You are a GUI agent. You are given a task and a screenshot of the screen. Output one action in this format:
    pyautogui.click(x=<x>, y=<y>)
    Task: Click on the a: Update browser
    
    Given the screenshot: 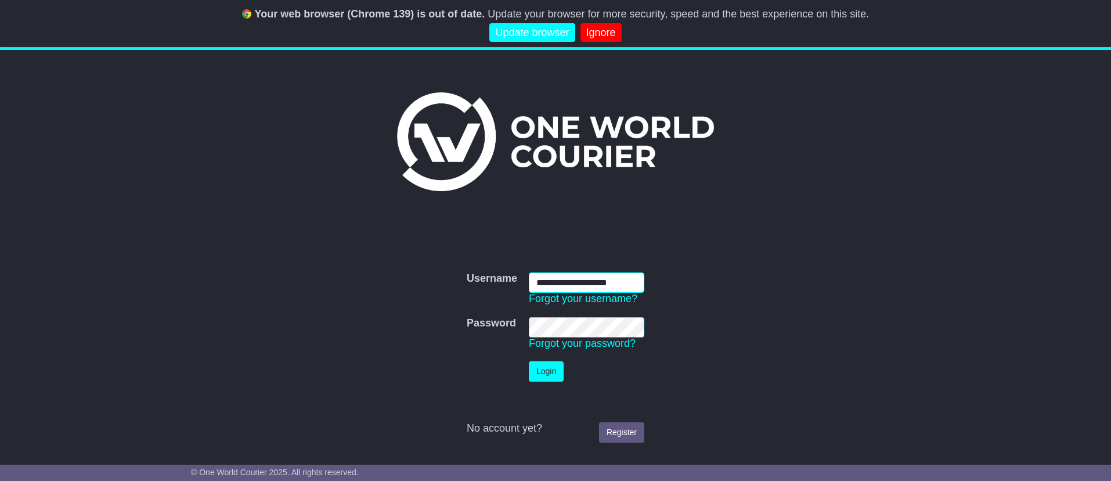 What is the action you would take?
    pyautogui.click(x=532, y=33)
    